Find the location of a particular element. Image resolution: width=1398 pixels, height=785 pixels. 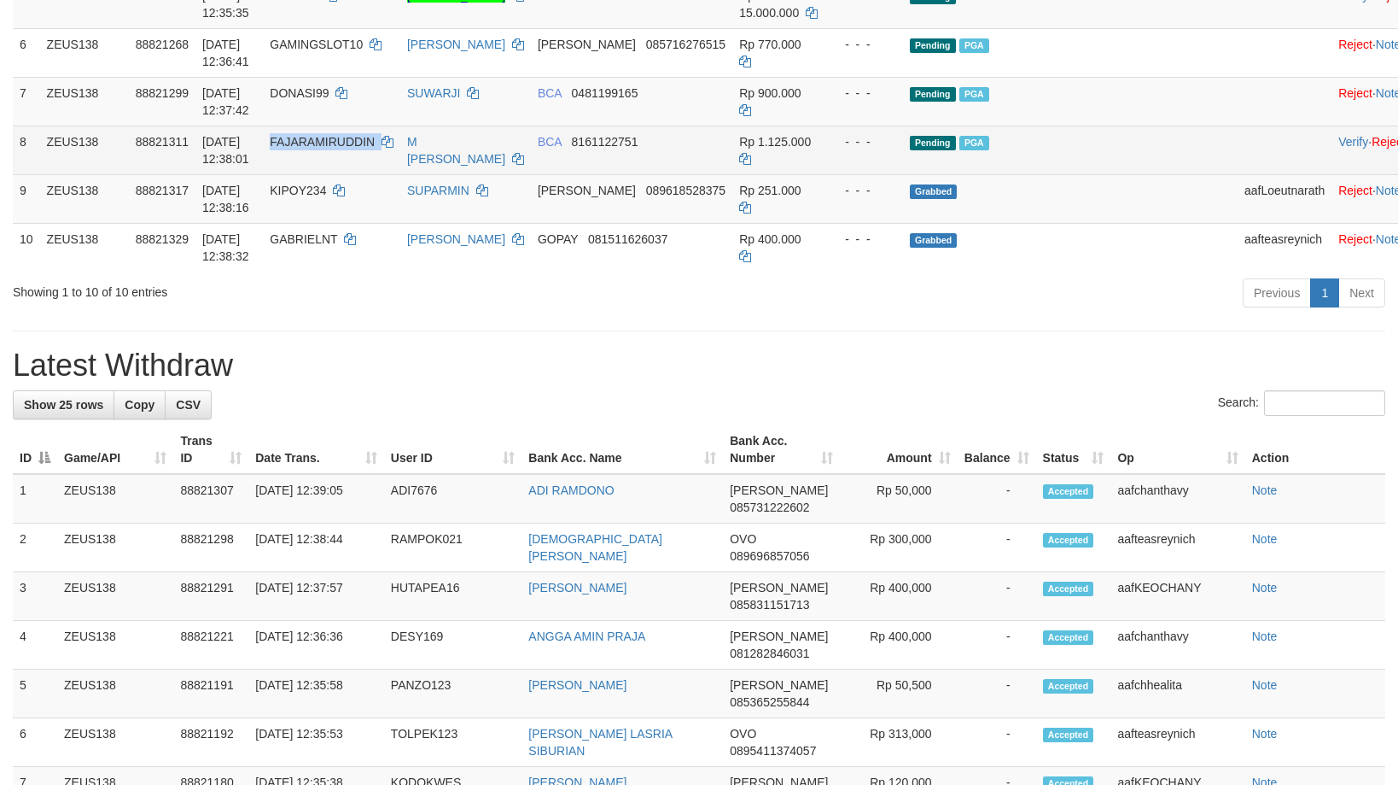

td: ADI7676 is located at coordinates (453, 499).